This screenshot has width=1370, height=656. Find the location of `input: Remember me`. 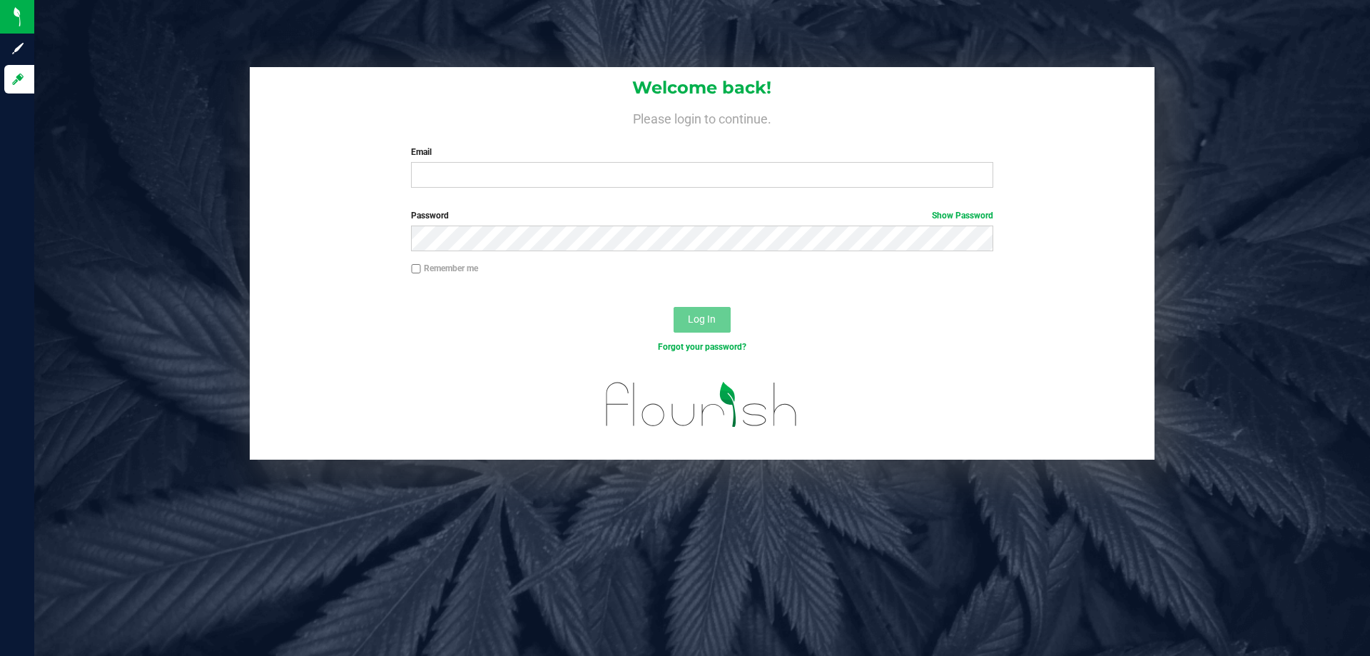

input: Remember me is located at coordinates (416, 269).